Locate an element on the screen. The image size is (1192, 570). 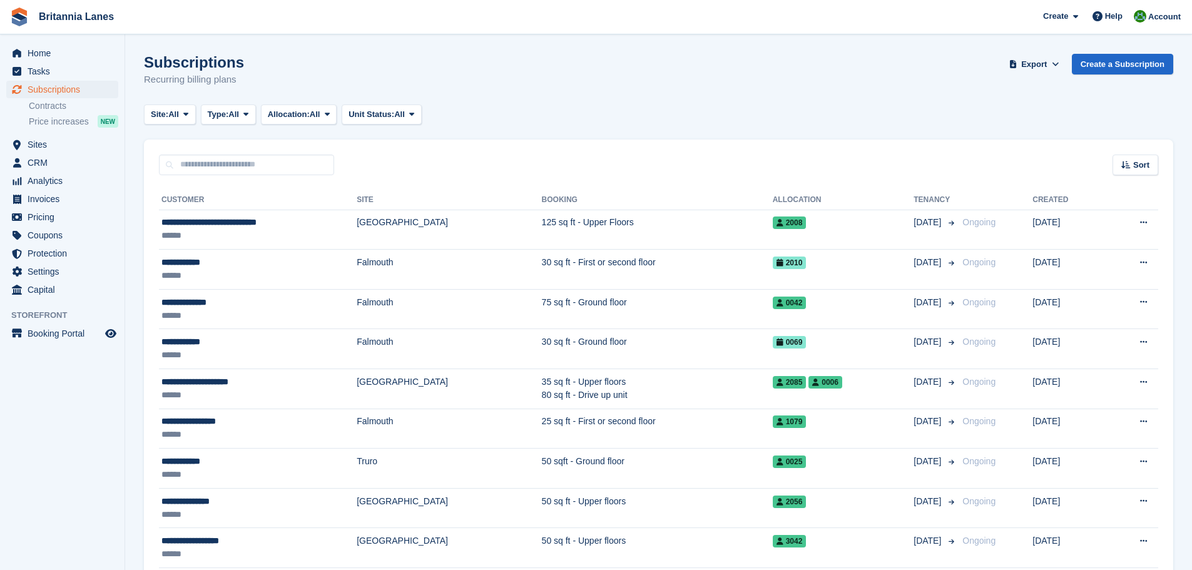
span: 3042 is located at coordinates (790, 541).